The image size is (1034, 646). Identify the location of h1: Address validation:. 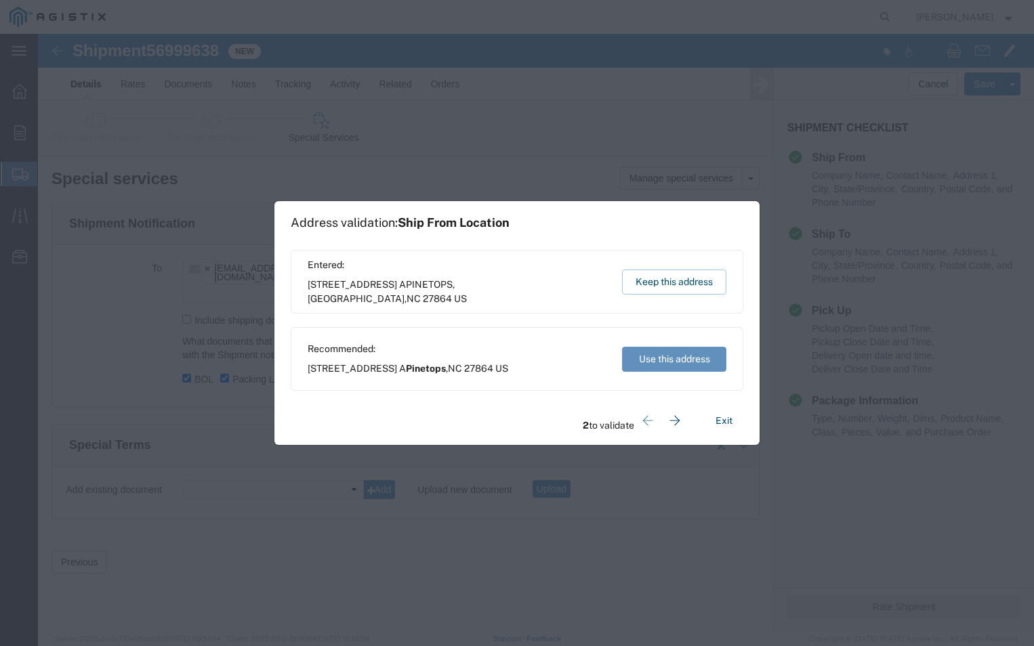
(400, 223).